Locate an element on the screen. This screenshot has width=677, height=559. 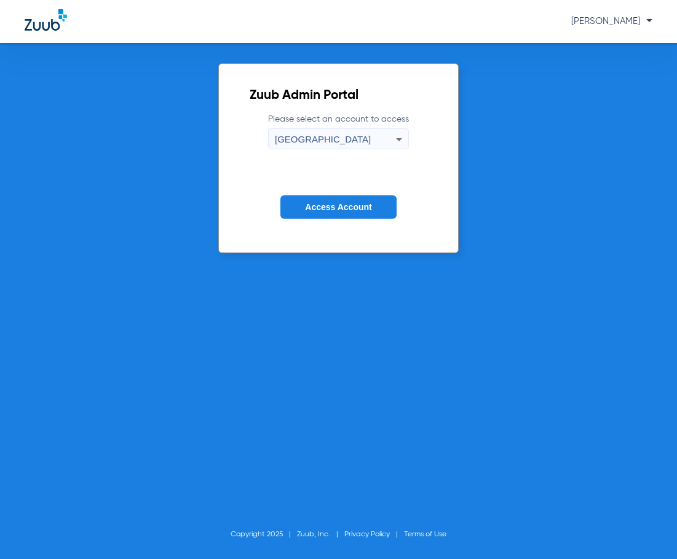
li: Copyright 2025 is located at coordinates (264, 535).